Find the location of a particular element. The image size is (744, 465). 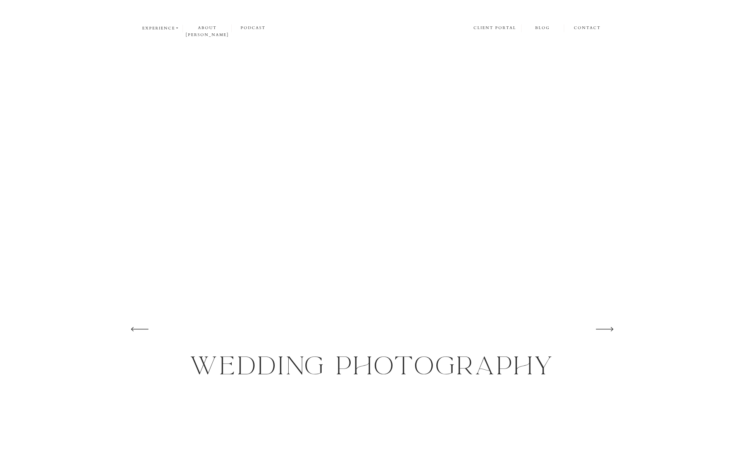

nav: blog is located at coordinates (542, 28).